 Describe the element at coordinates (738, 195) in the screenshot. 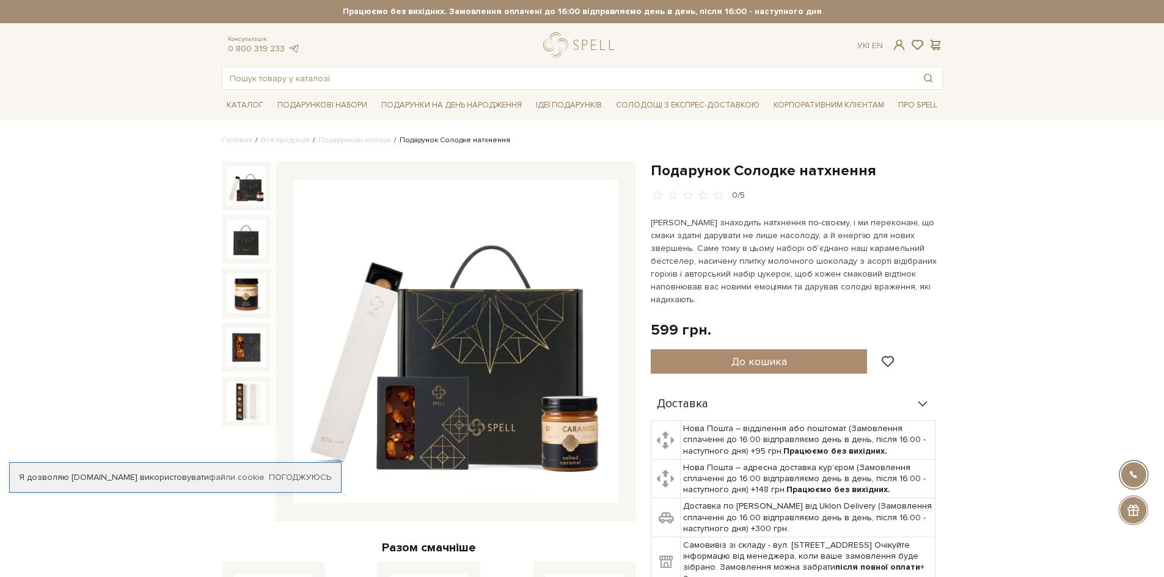

I see `div: 0/5` at that location.